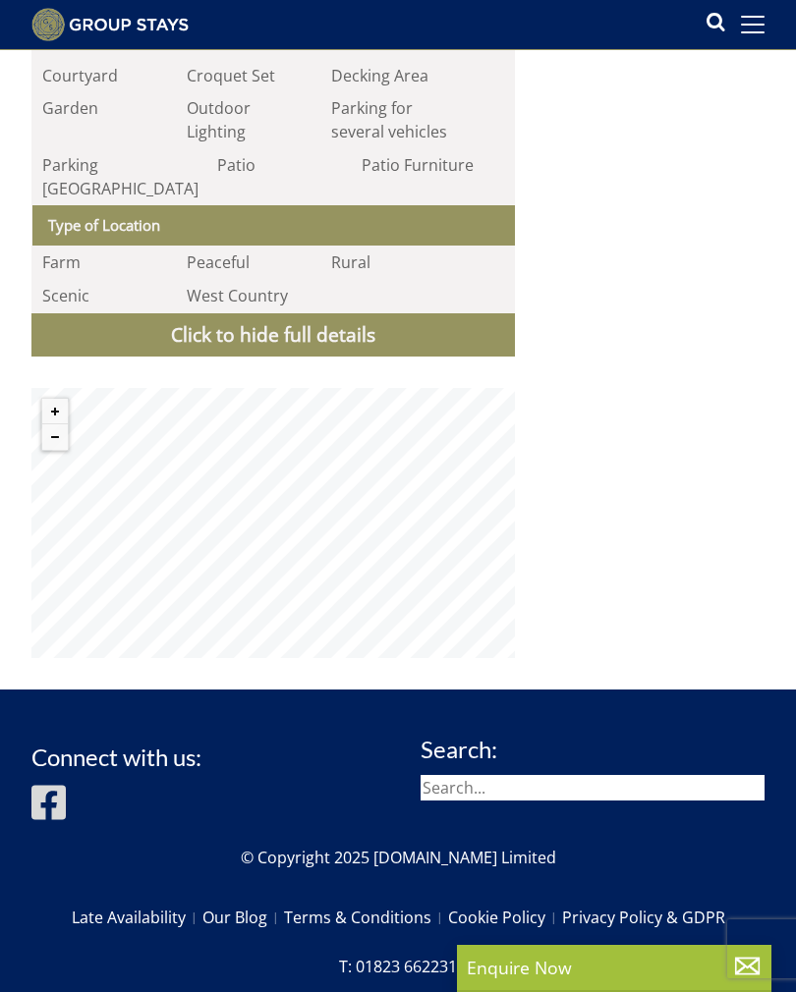  What do you see at coordinates (104, 296) in the screenshot?
I see `li: Scenic` at bounding box center [104, 296].